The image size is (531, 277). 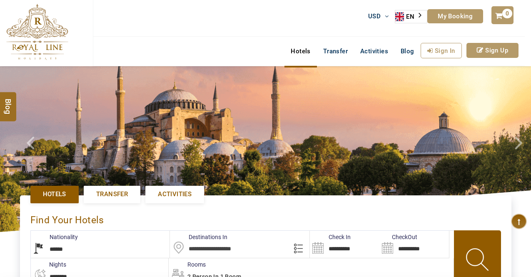 I want to click on div: Find Your Hotels, so click(x=266, y=218).